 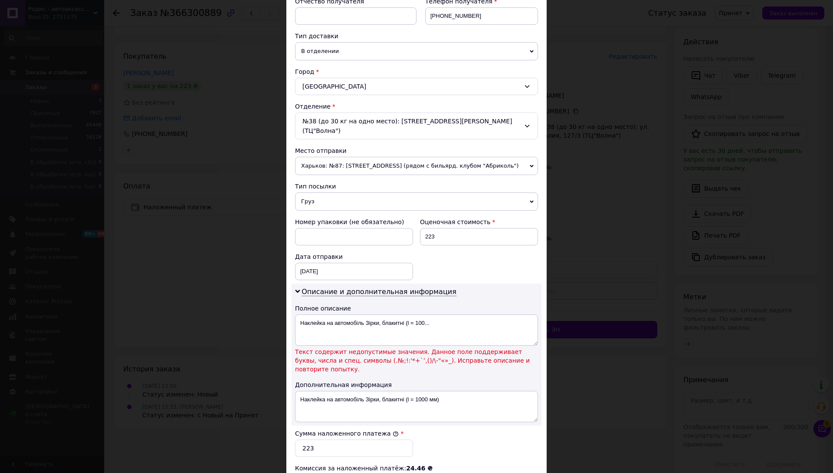 I want to click on div: Дополнительная информация, so click(x=417, y=384).